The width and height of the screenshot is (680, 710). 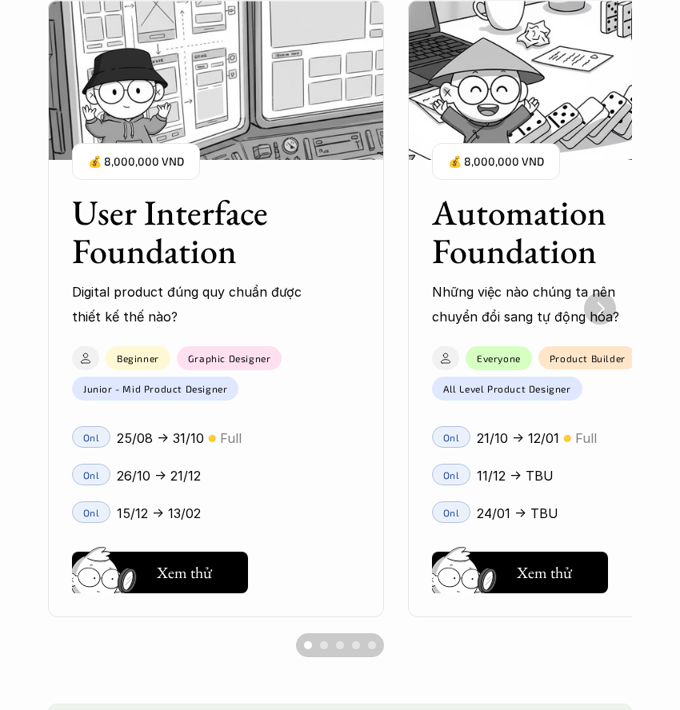 What do you see at coordinates (155, 389) in the screenshot?
I see `p: Junior - Mid Product Designer` at bounding box center [155, 389].